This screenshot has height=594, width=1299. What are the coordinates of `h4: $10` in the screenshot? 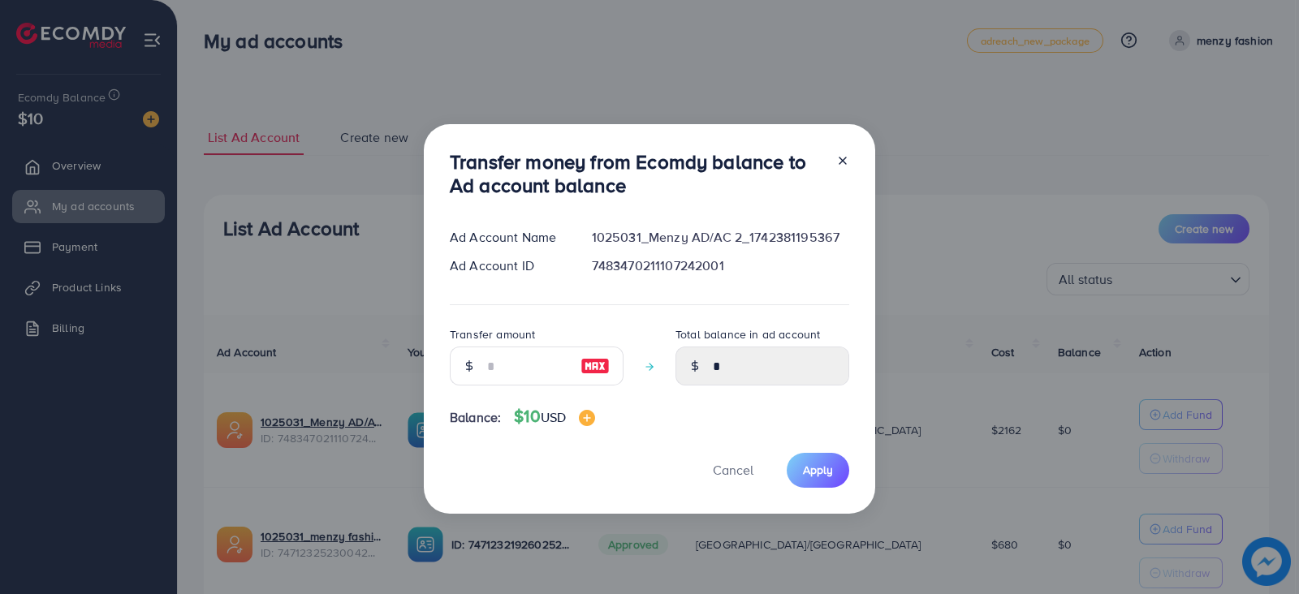 It's located at (554, 416).